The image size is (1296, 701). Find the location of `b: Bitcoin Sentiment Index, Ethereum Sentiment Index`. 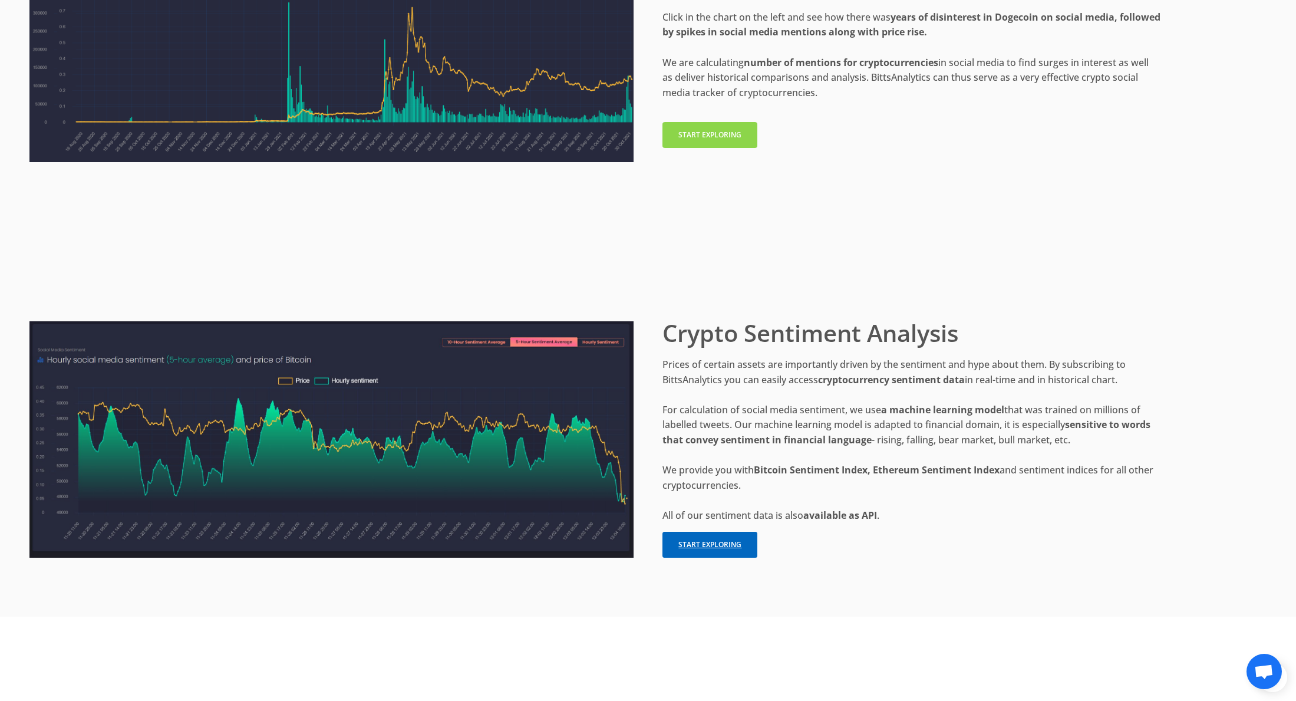

b: Bitcoin Sentiment Index, Ethereum Sentiment Index is located at coordinates (877, 470).